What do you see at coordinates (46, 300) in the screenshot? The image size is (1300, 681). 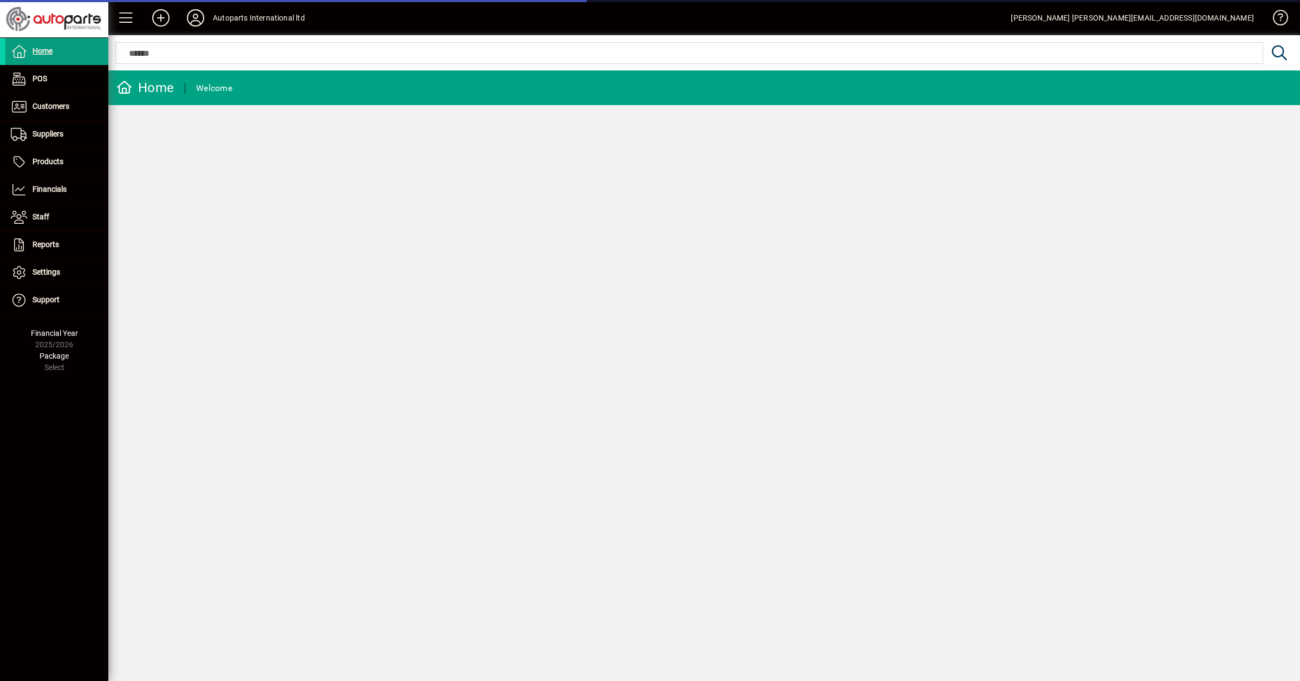 I see `span: Support` at bounding box center [46, 300].